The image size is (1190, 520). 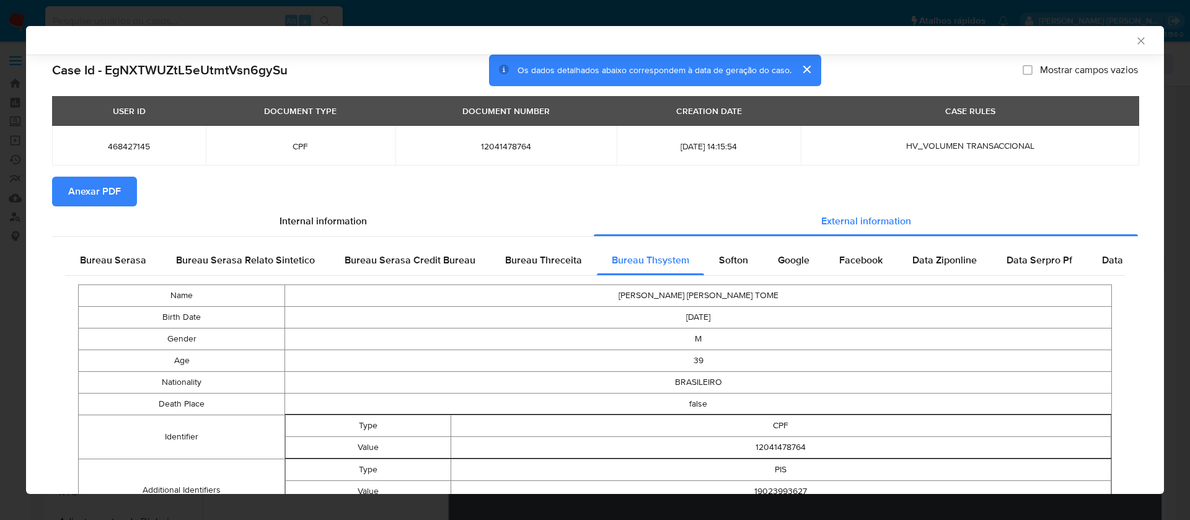 What do you see at coordinates (654, 70) in the screenshot?
I see `span: Os dados detalhados abaixo correspondem à data de geração do caso.` at bounding box center [654, 70].